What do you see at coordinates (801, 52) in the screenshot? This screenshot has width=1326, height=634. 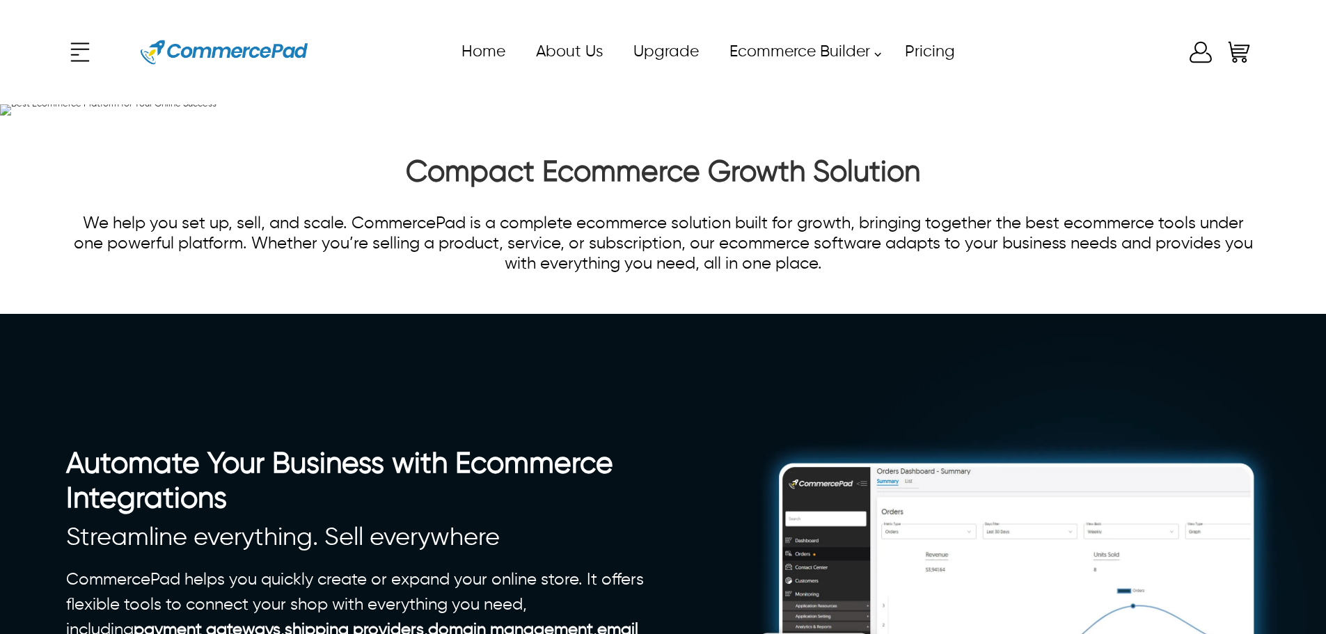 I see `a: Ecommerce Builder` at bounding box center [801, 52].